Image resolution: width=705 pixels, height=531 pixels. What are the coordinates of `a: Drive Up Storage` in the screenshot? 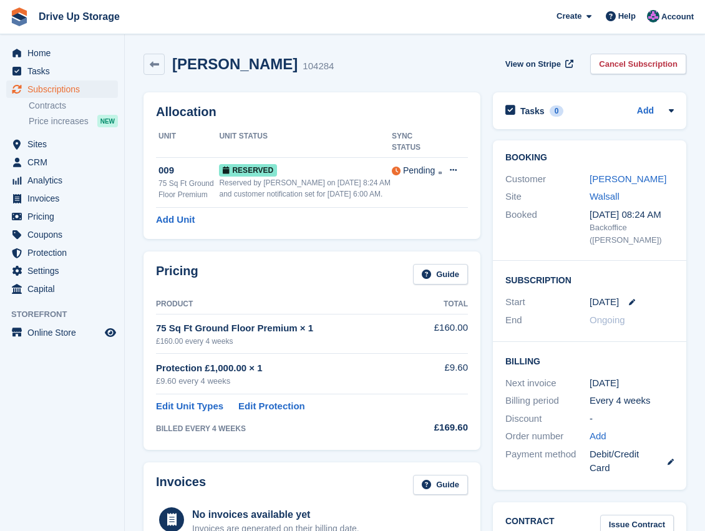 It's located at (79, 16).